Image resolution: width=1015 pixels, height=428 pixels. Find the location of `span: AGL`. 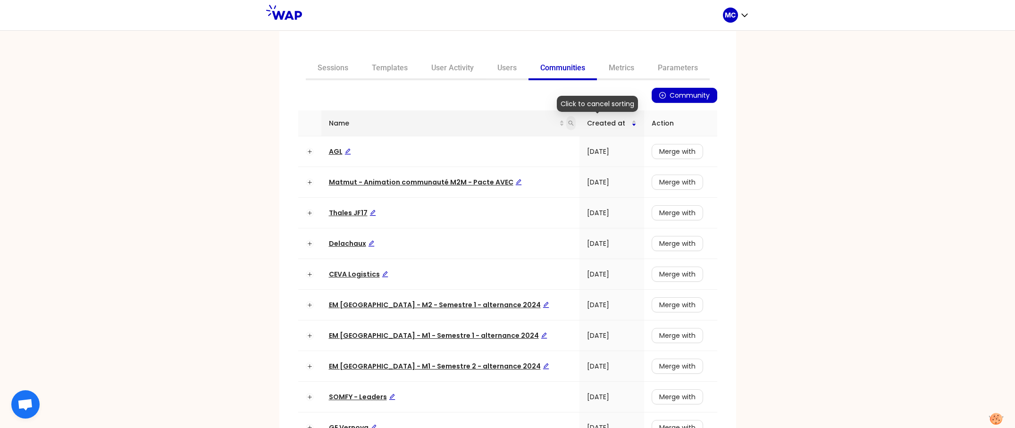

span: AGL is located at coordinates (340, 152).